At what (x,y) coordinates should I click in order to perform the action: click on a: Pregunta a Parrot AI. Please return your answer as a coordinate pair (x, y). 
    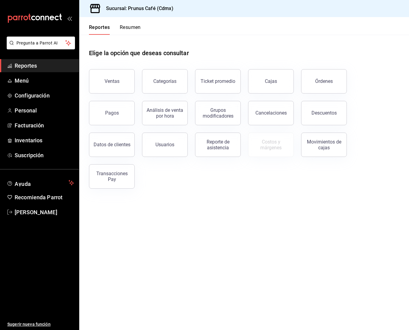
    Looking at the image, I should click on (40, 47).